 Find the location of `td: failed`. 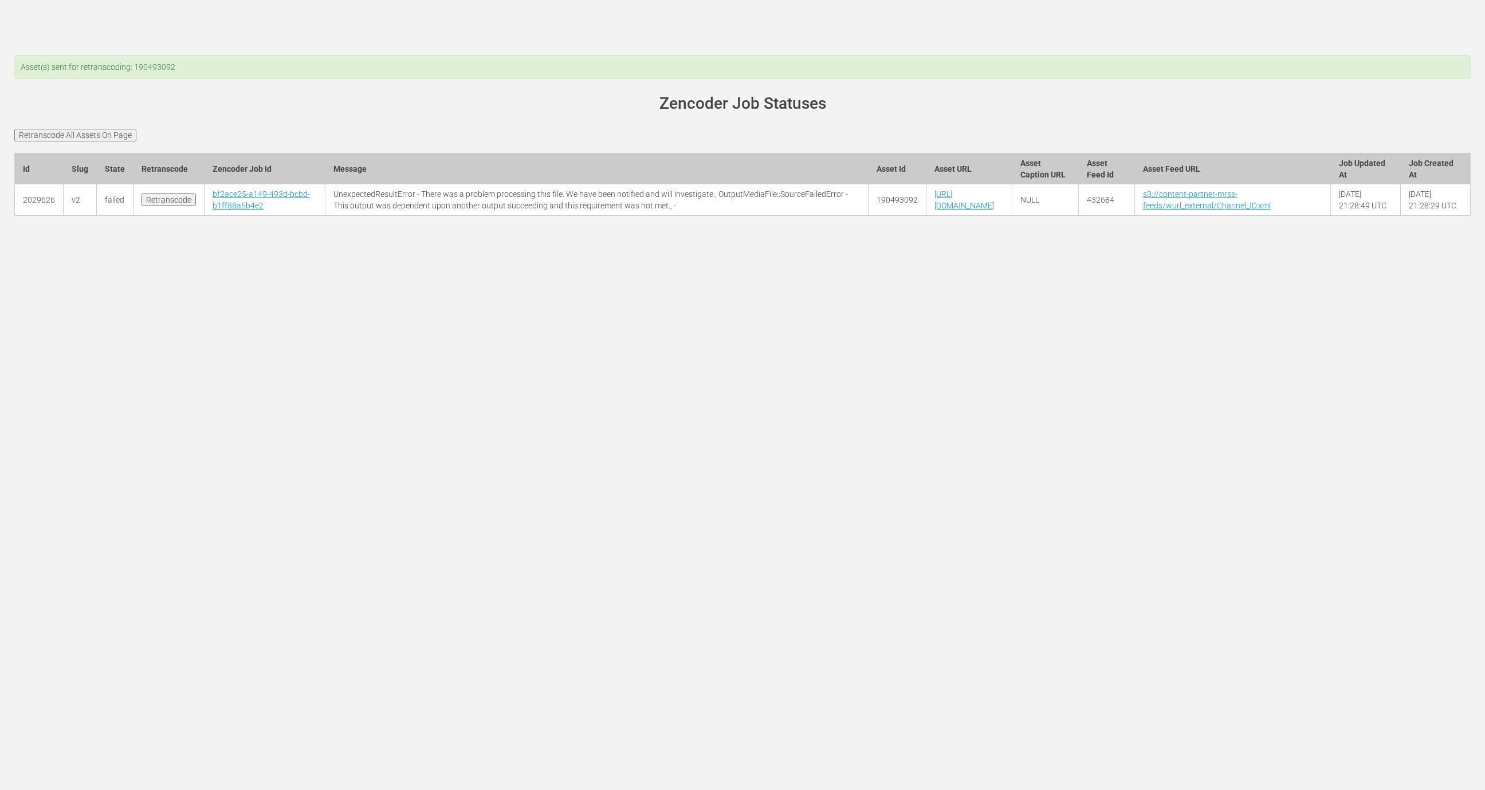

td: failed is located at coordinates (115, 200).